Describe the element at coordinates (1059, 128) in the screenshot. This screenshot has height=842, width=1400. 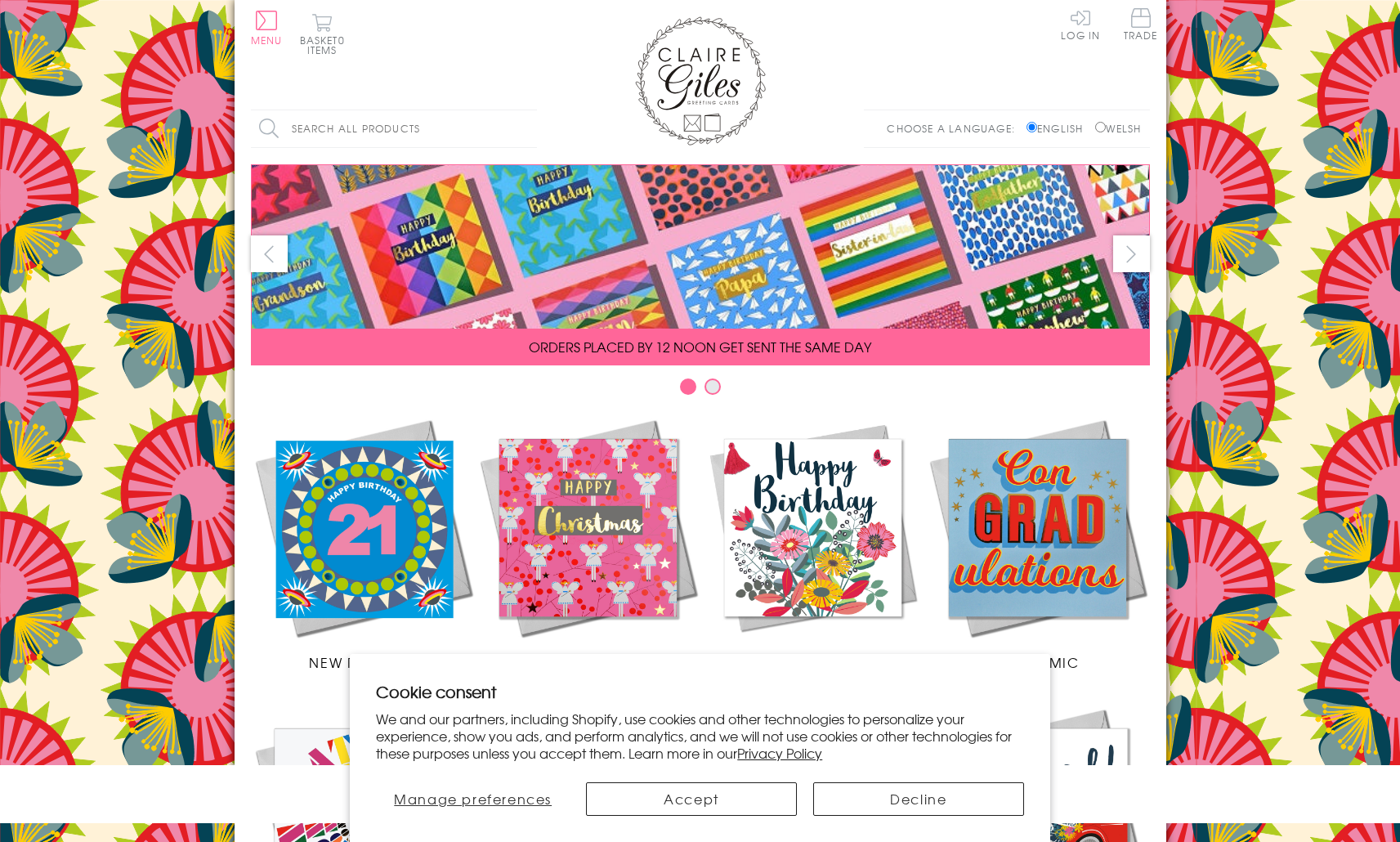
I see `label: English` at that location.